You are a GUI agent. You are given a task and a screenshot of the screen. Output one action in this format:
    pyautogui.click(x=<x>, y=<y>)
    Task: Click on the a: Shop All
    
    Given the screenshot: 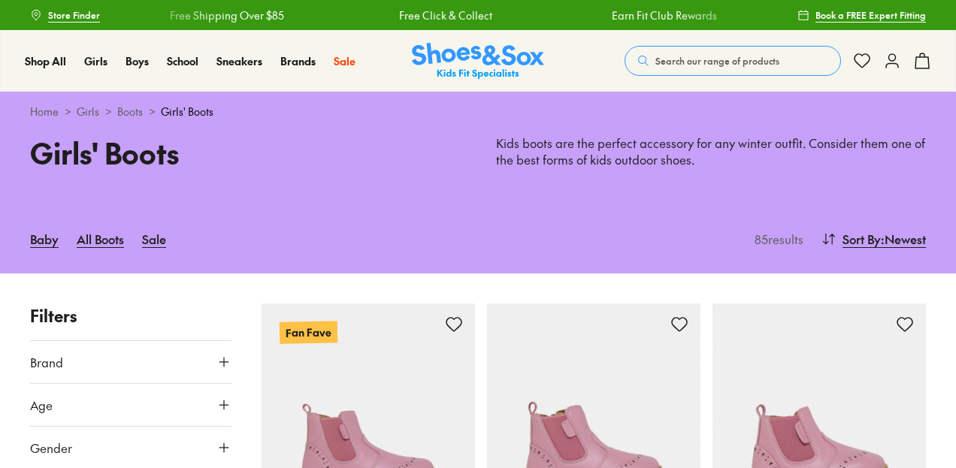 What is the action you would take?
    pyautogui.click(x=45, y=61)
    